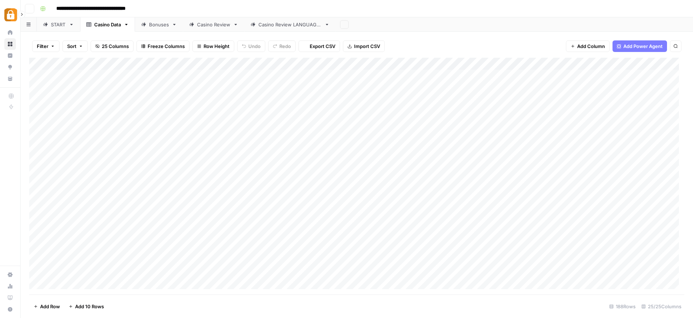 This screenshot has width=693, height=318. What do you see at coordinates (591, 46) in the screenshot?
I see `span: Add Column` at bounding box center [591, 46].